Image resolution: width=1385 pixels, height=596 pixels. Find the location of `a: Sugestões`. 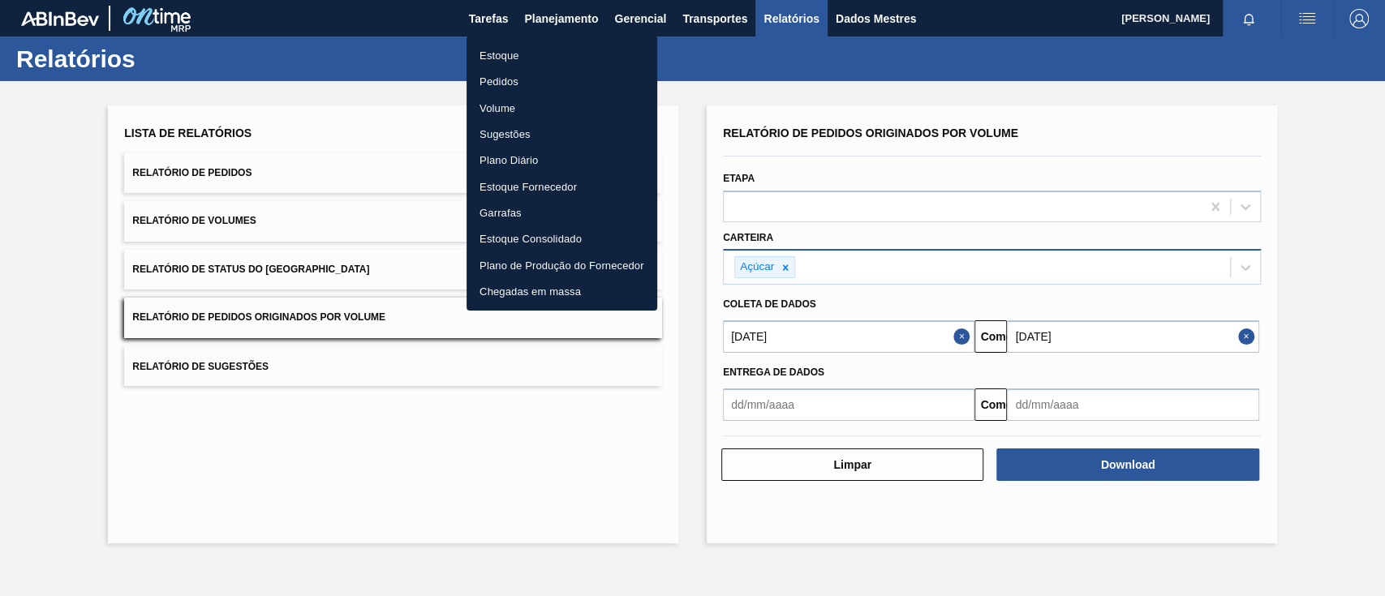

a: Sugestões is located at coordinates (562, 134).